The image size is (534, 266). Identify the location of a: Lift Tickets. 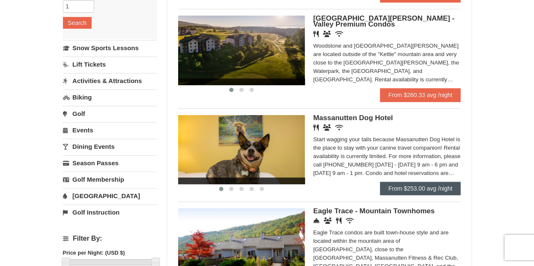
(110, 64).